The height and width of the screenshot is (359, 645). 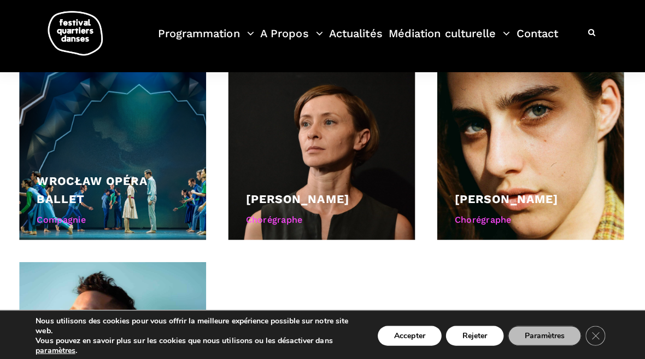 I want to click on button: Paramètres, so click(x=544, y=334).